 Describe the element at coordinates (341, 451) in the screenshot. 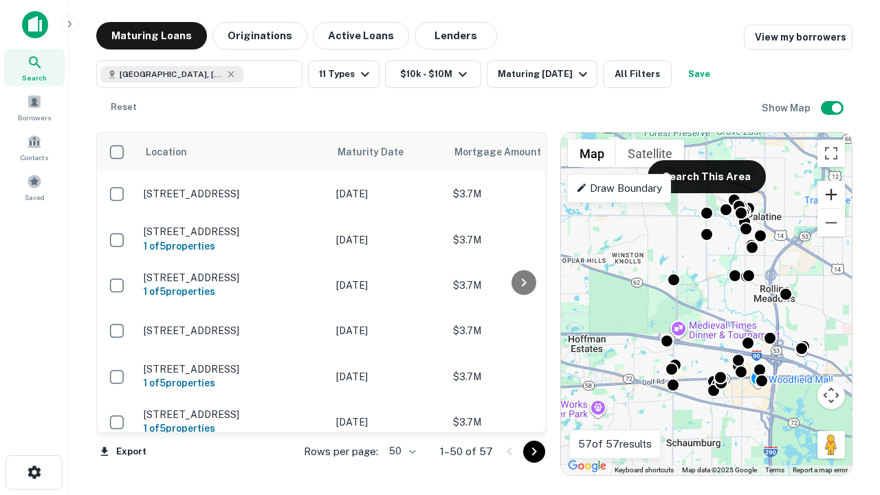

I see `p: Rows per page:` at that location.